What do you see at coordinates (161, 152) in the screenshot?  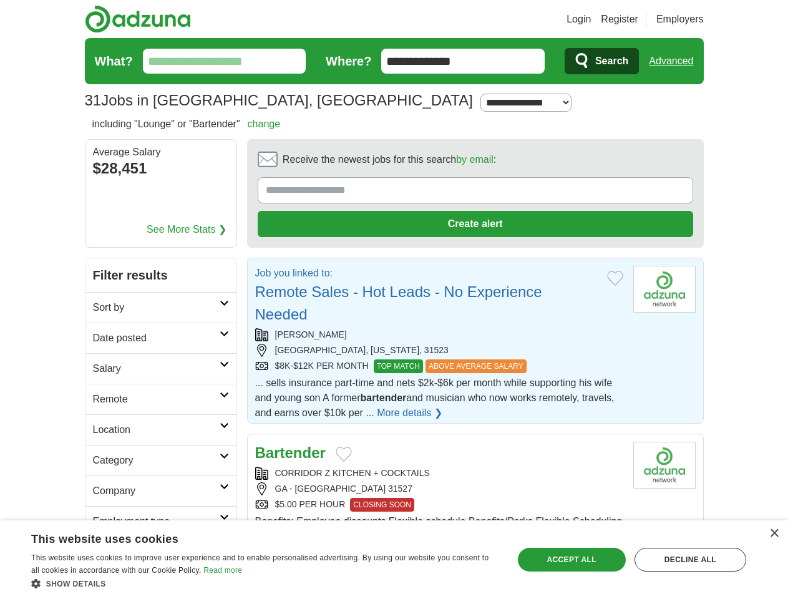 I see `div: Average Salary` at bounding box center [161, 152].